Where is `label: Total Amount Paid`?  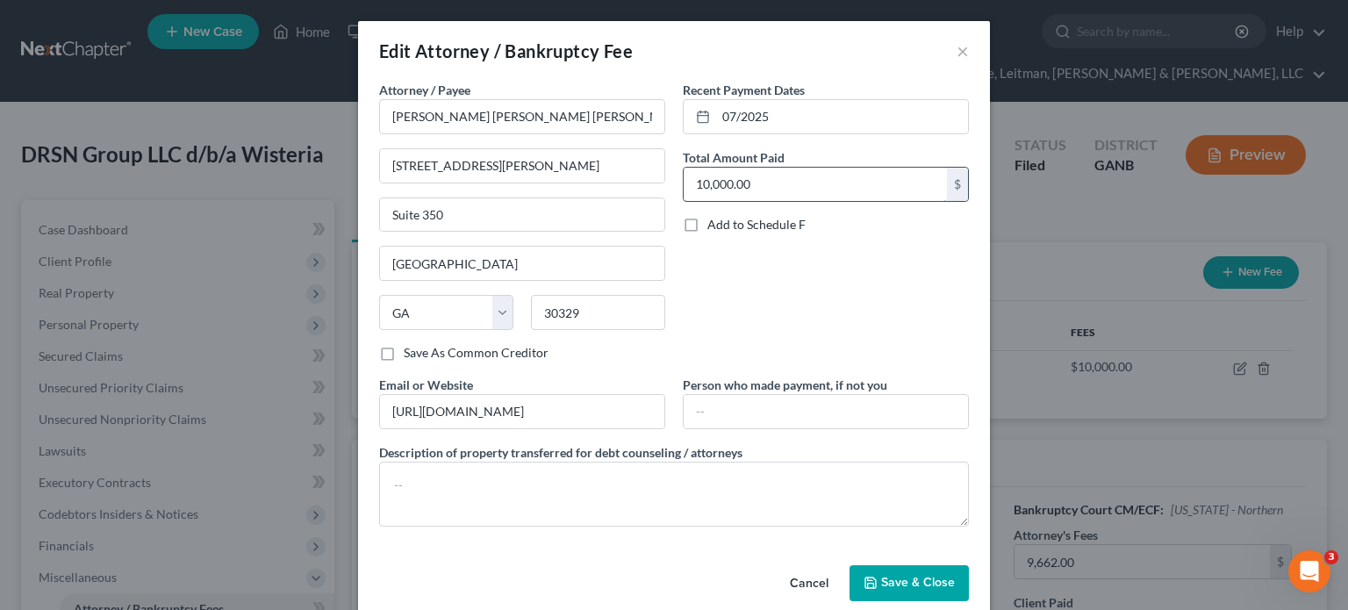 label: Total Amount Paid is located at coordinates (734, 157).